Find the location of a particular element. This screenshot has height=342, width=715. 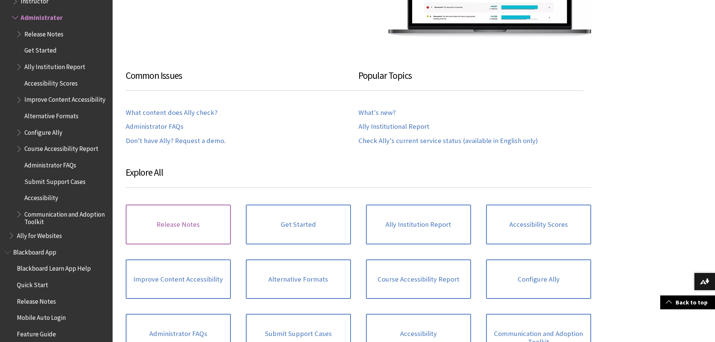

span: Mobile Auto Login is located at coordinates (41, 316).